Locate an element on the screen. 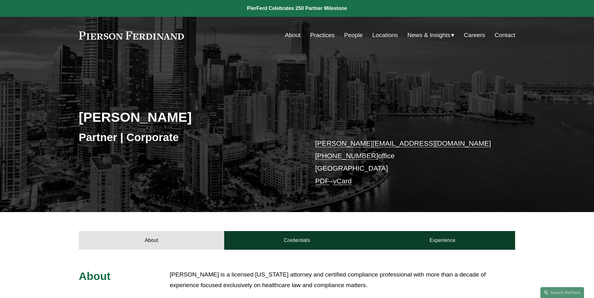  a: People is located at coordinates (353, 35).